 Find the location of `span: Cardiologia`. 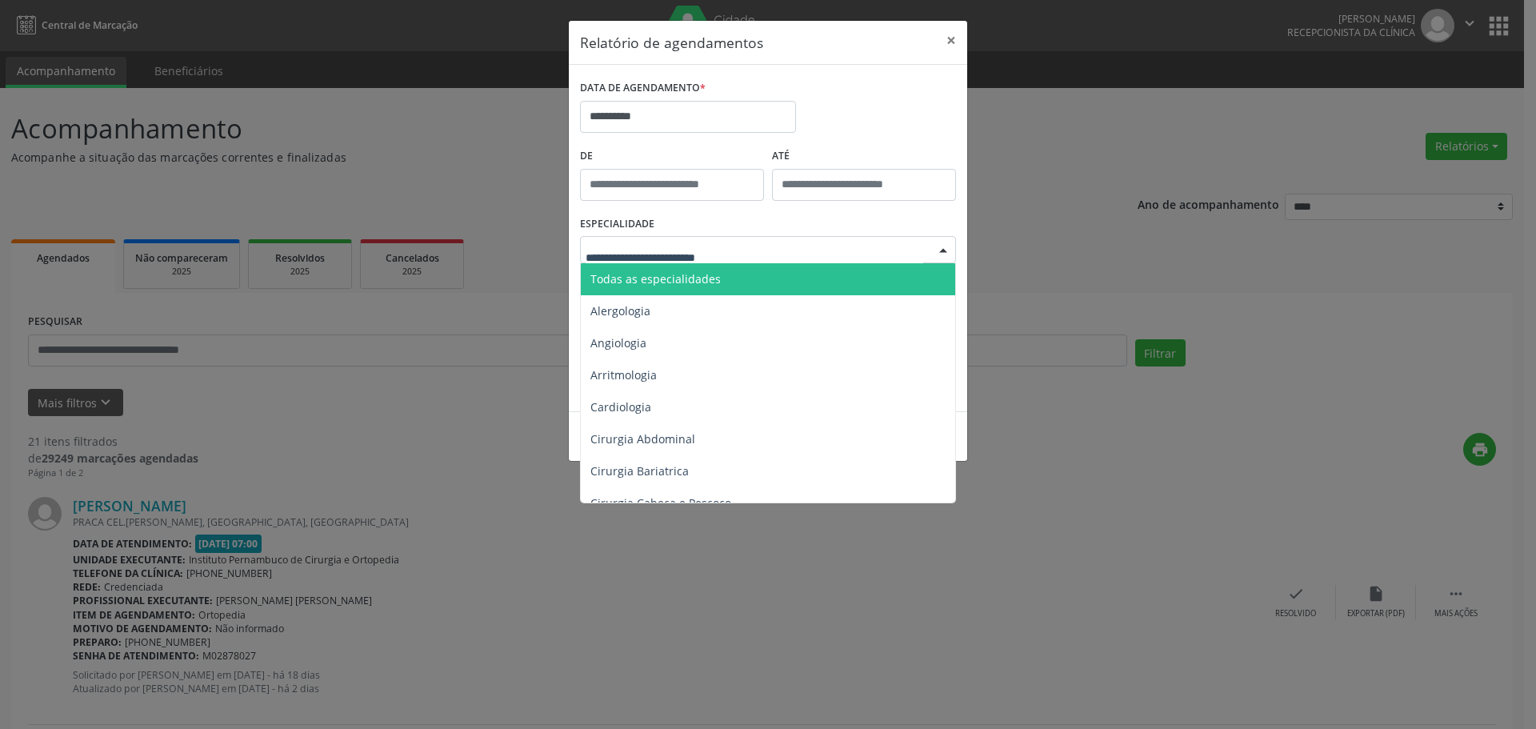

span: Cardiologia is located at coordinates (621, 406).